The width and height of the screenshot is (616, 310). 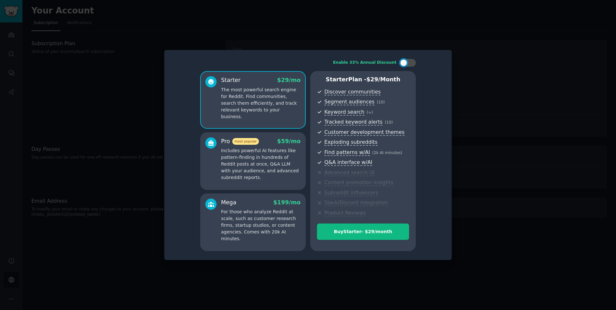 What do you see at coordinates (289, 80) in the screenshot?
I see `span: $ 29 /mo` at bounding box center [289, 80].